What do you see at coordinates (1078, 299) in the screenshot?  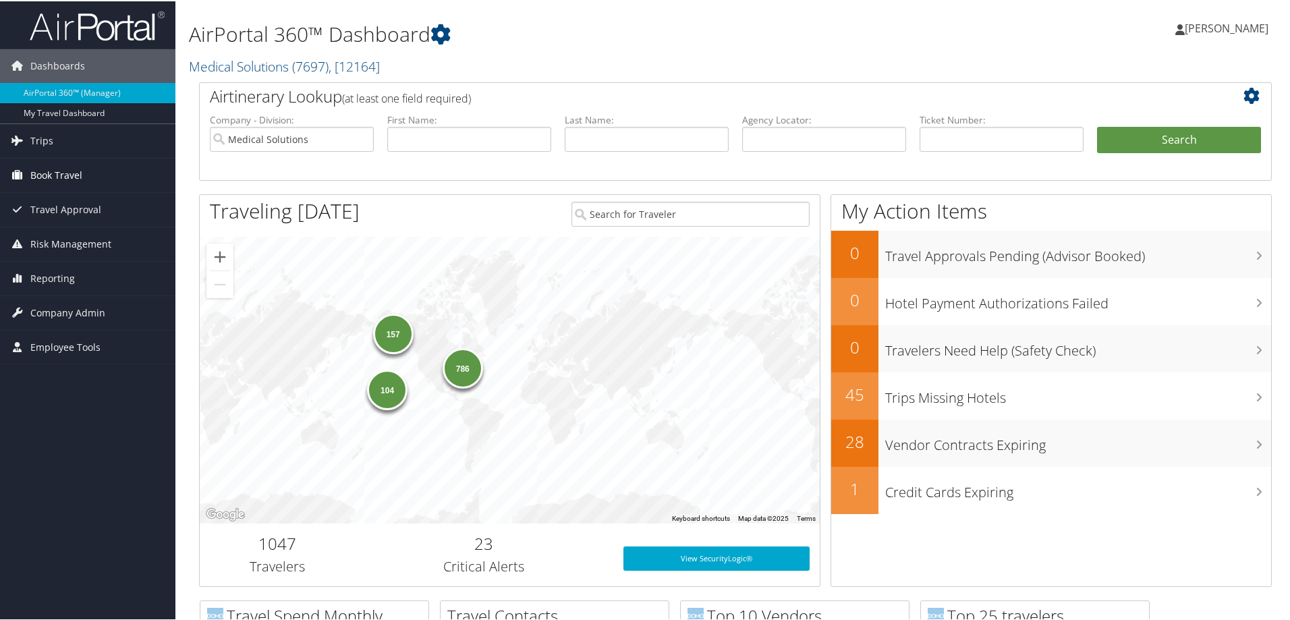 I see `h3: Hotel Payment Authorizations Failed` at bounding box center [1078, 299].